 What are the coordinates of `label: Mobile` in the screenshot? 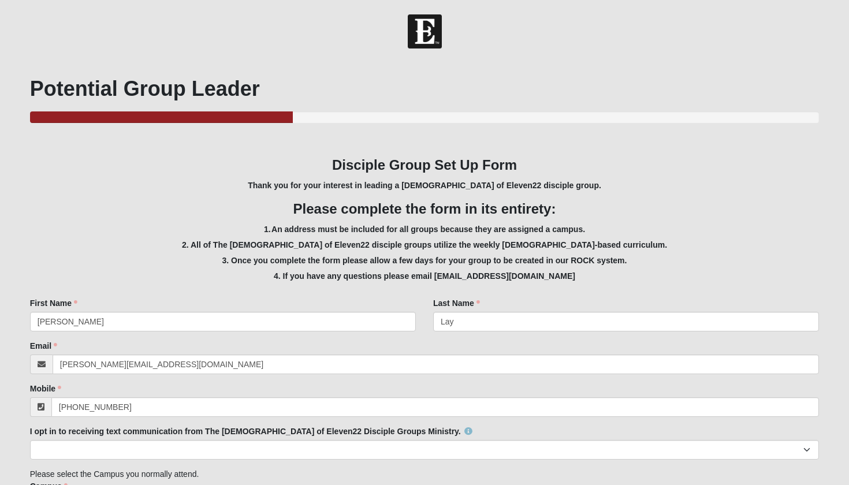 It's located at (46, 389).